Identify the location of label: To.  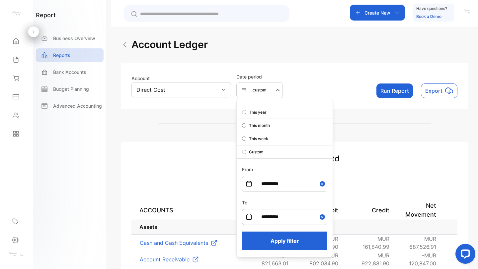
(245, 203).